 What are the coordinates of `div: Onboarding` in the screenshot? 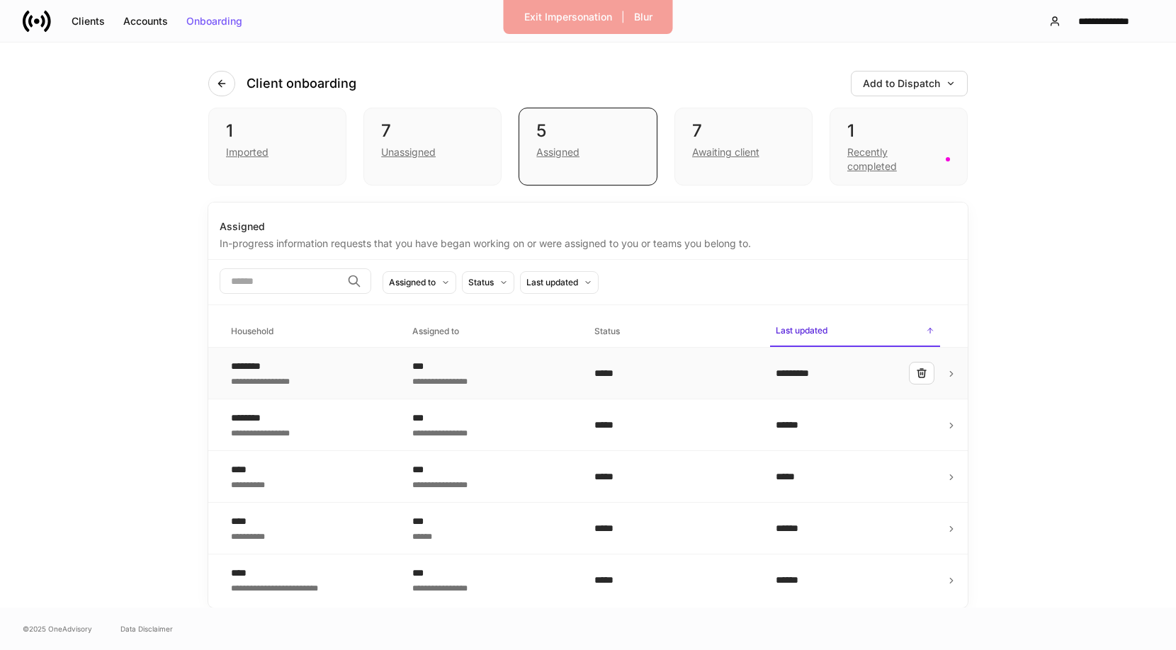 It's located at (214, 21).